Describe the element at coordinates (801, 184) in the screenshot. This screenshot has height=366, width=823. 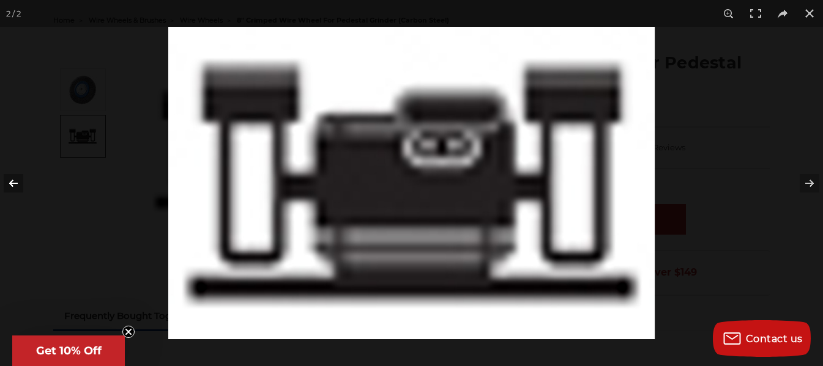
I see `button: Next (arrow right)` at that location.